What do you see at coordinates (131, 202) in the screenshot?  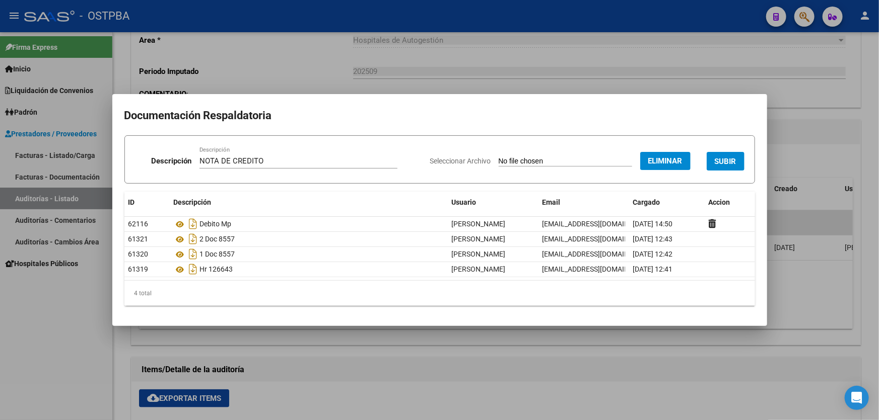 I see `span: ID` at bounding box center [131, 202].